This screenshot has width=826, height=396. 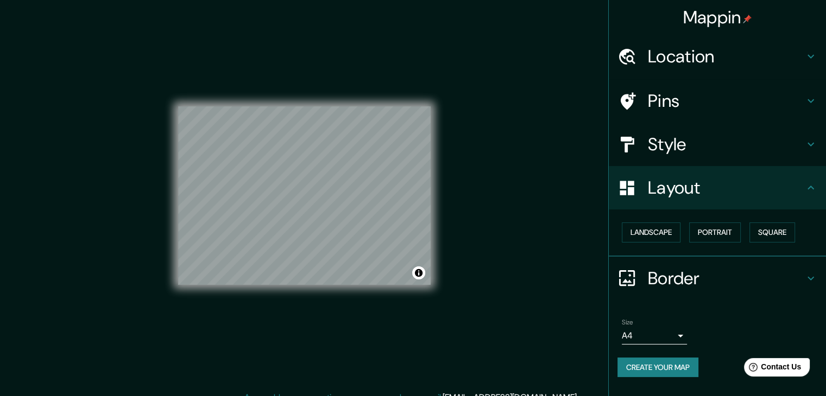 I want to click on label: Size, so click(x=627, y=322).